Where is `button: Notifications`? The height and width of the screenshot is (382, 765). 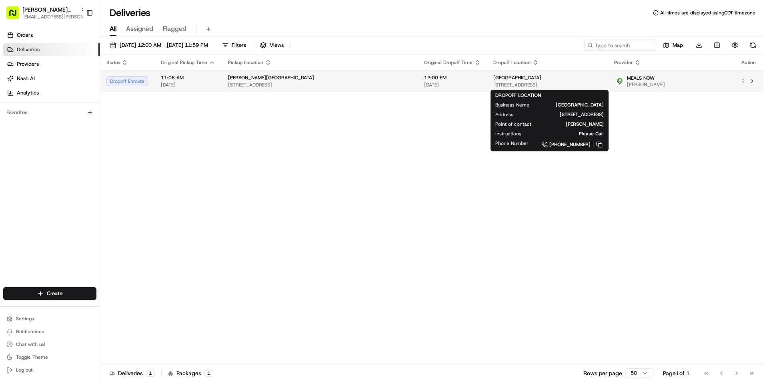
button: Notifications is located at coordinates (50, 331).